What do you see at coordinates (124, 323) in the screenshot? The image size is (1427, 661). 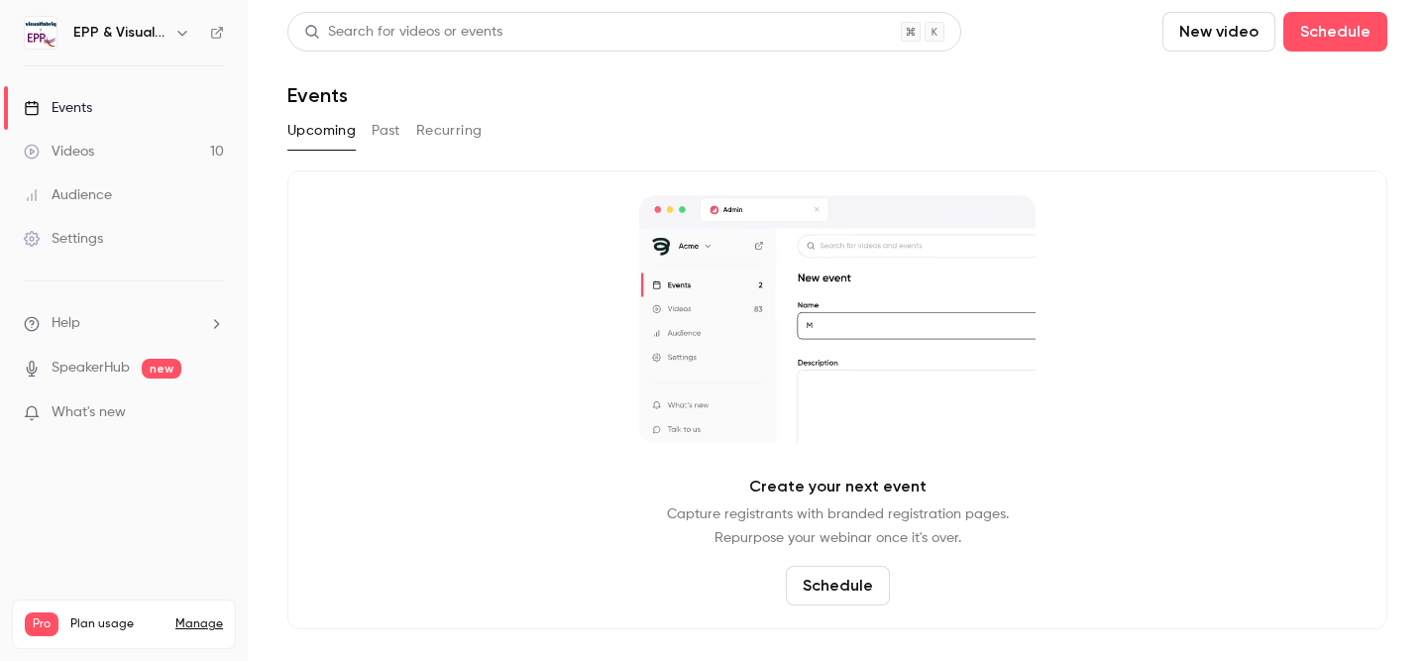 I see `li: help-dropdown-opener` at bounding box center [124, 323].